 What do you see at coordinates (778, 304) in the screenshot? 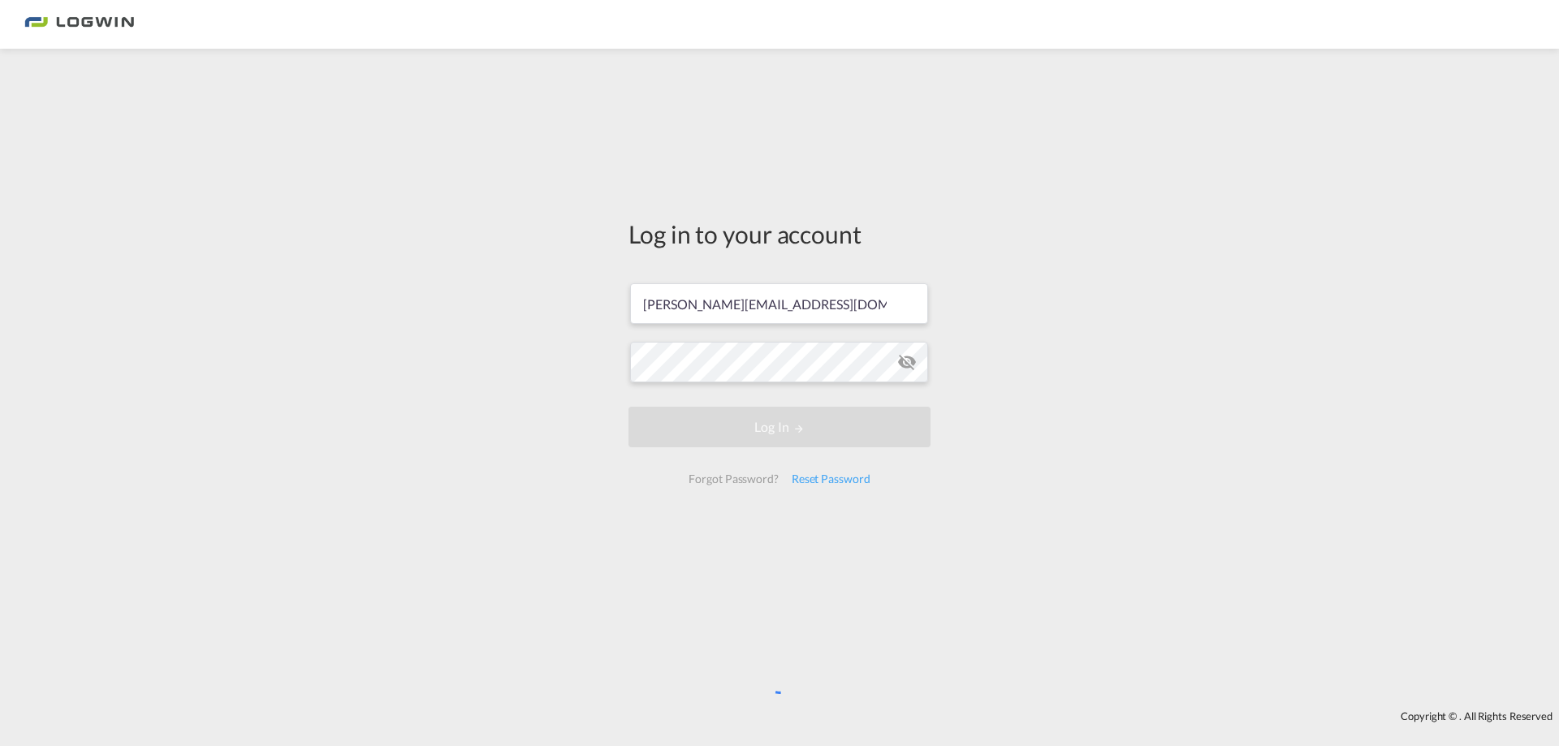
I see `input: Enter email/phone number` at bounding box center [778, 304].